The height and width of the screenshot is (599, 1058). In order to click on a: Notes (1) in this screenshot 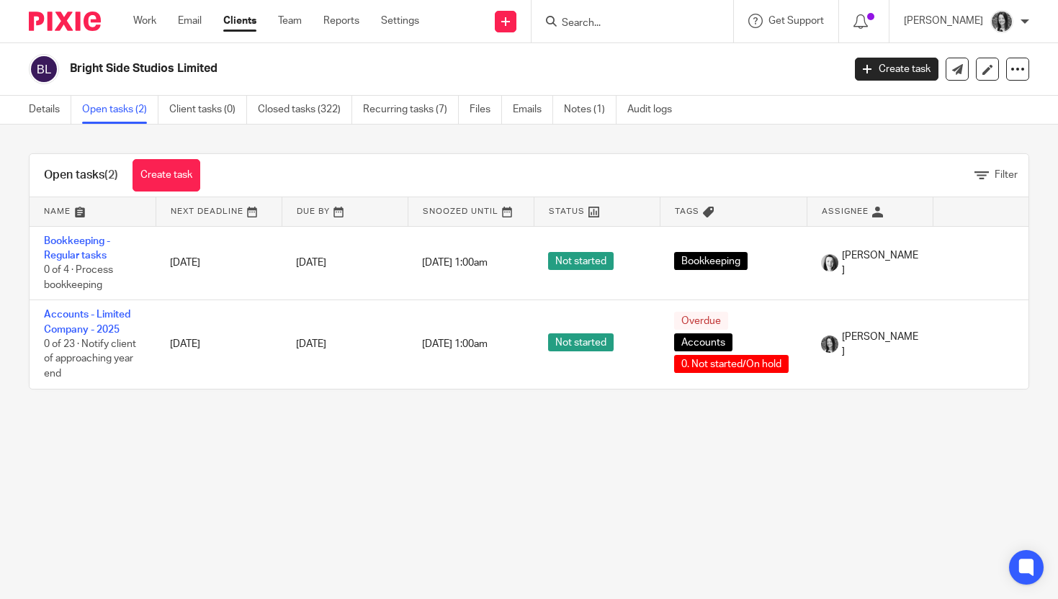, I will do `click(590, 109)`.